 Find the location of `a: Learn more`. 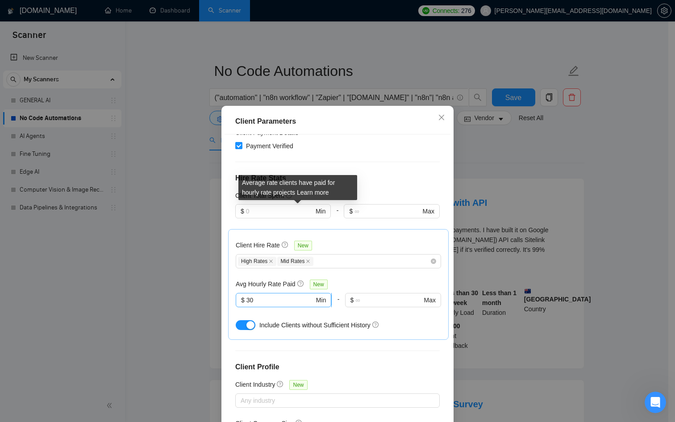

a: Learn more is located at coordinates (313, 192).